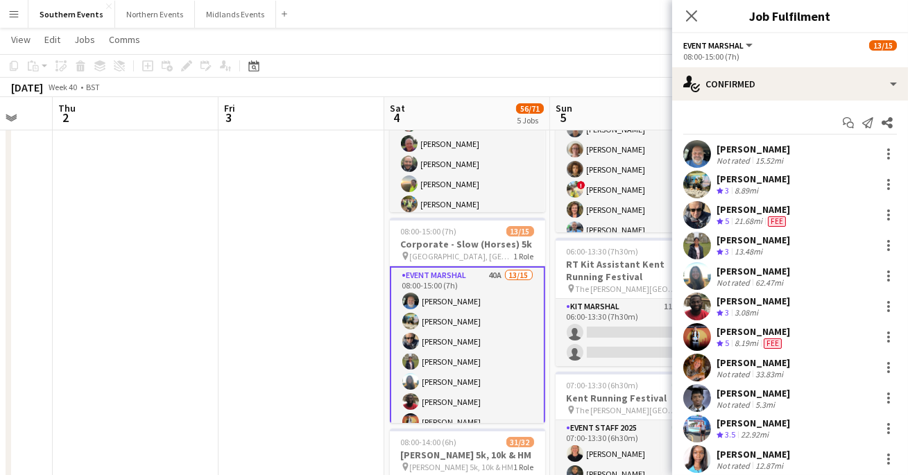  Describe the element at coordinates (429, 442) in the screenshot. I see `span: 08:00-14:00 (6h)` at that location.